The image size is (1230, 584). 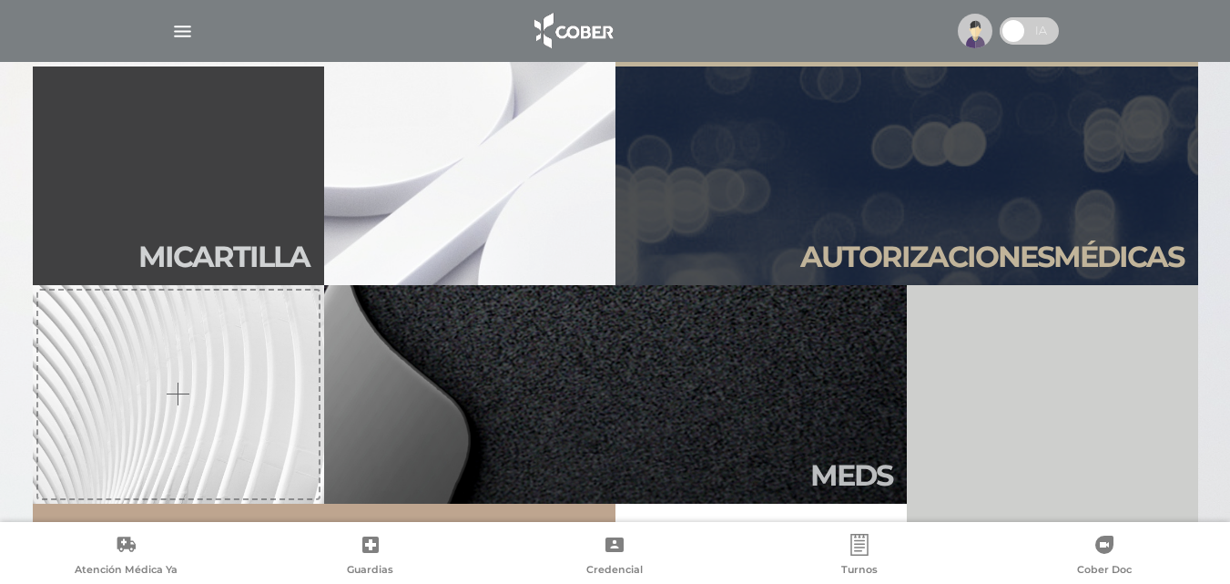 I want to click on img: Cober_menu-lines-white.svg, so click(x=182, y=31).